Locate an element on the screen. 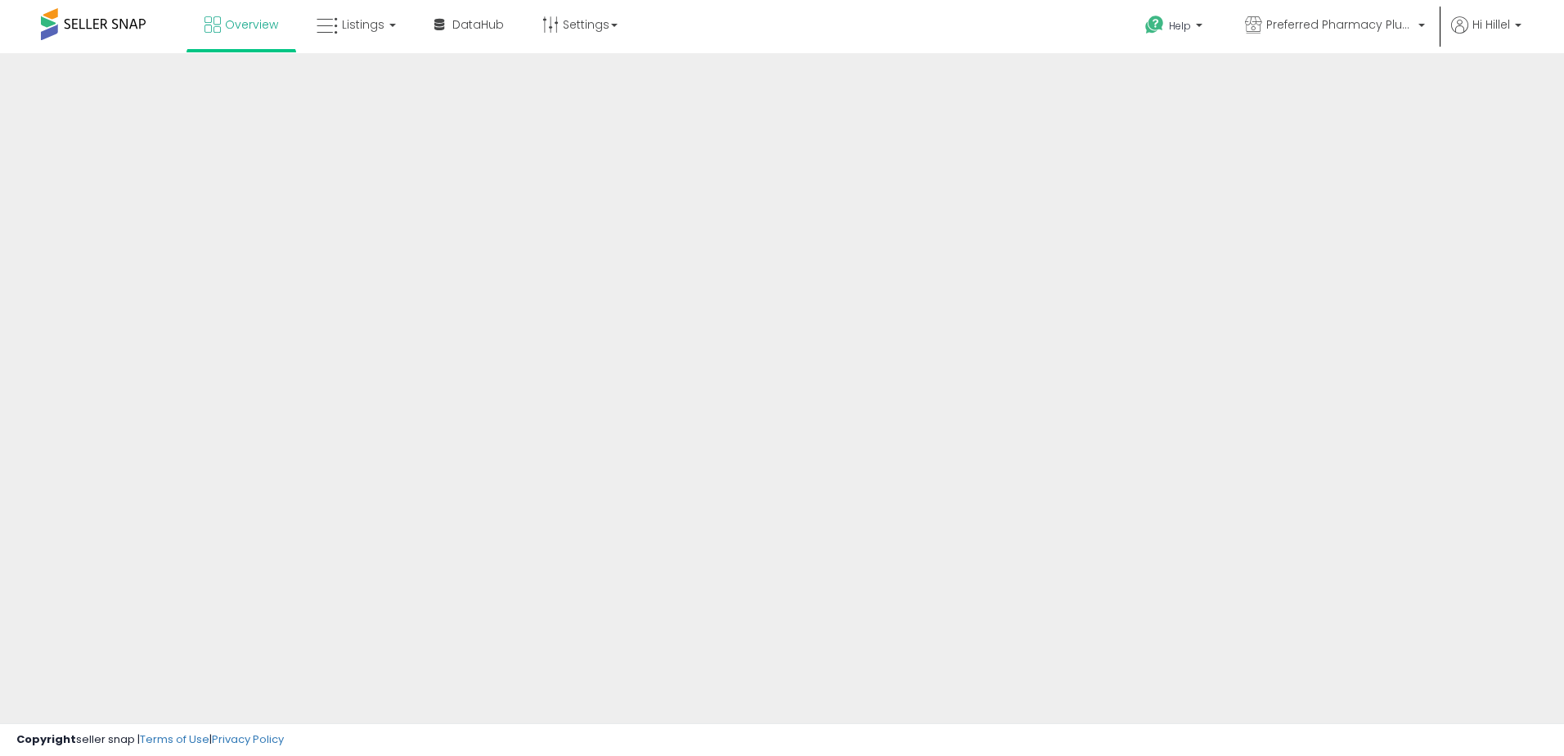 The image size is (1564, 756). span: Hi Hillel is located at coordinates (1491, 25).